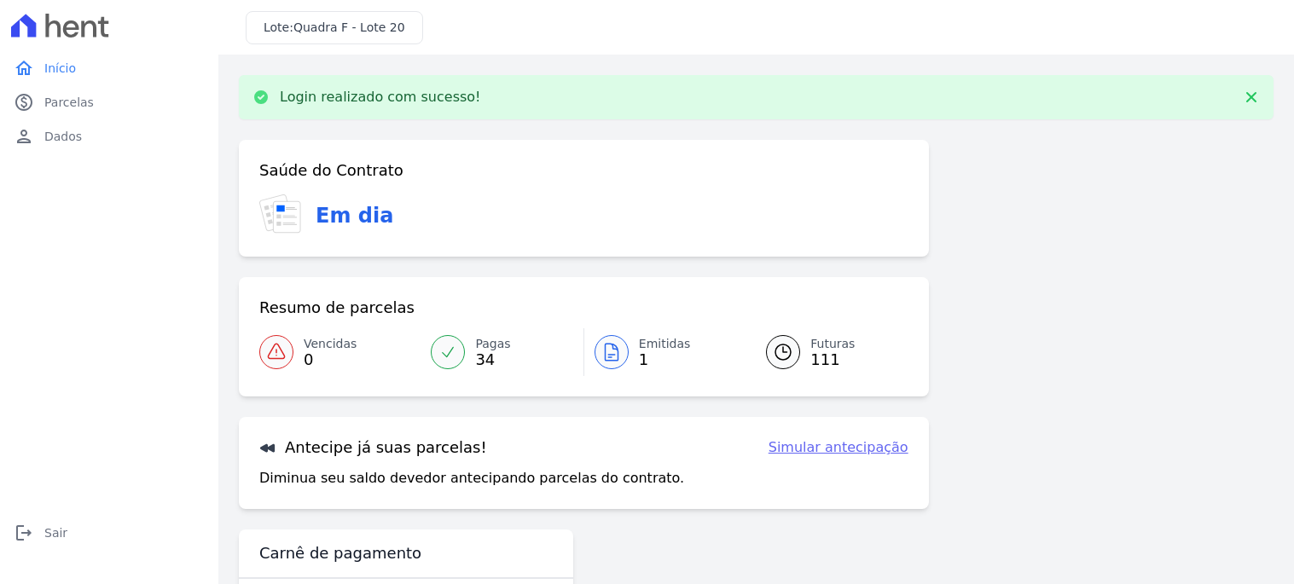 The width and height of the screenshot is (1294, 584). What do you see at coordinates (334, 27) in the screenshot?
I see `h3: Lote:` at bounding box center [334, 27].